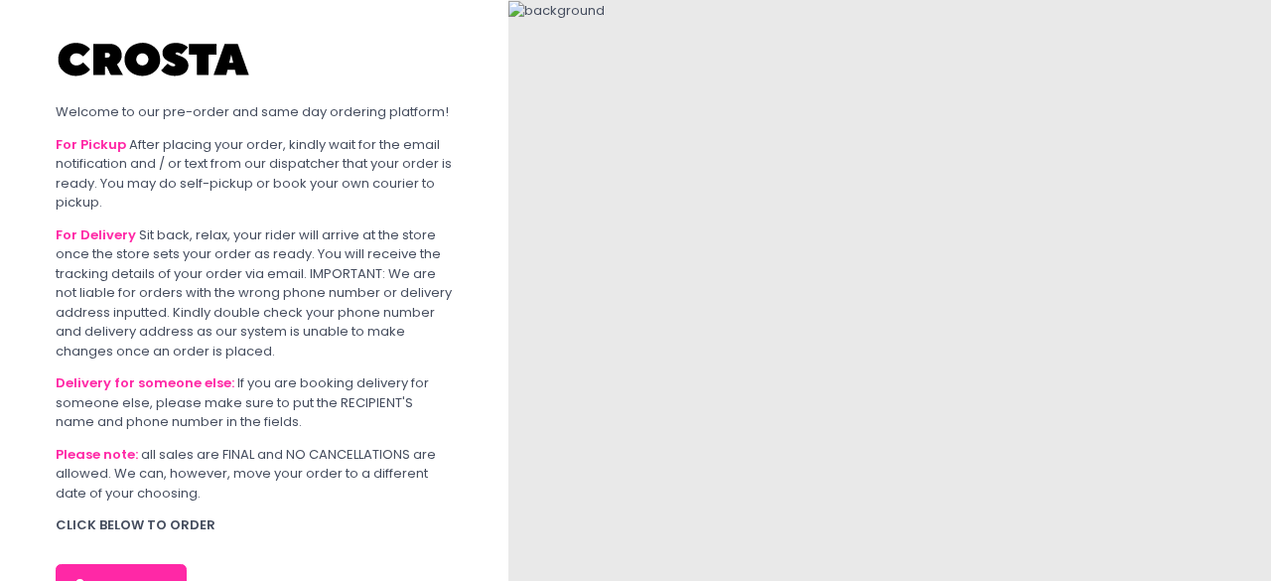  Describe the element at coordinates (254, 474) in the screenshot. I see `div: all sales are FINAL and NO CANCELLATIONS are allowed. We can, however, move your order to a diffe...` at that location.